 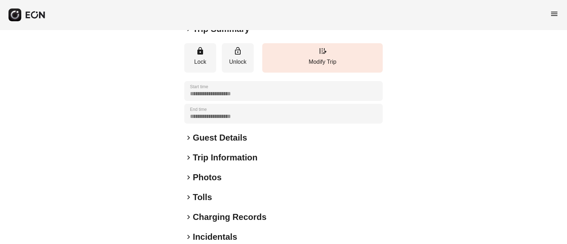 I want to click on h2: Incidentals, so click(x=215, y=237).